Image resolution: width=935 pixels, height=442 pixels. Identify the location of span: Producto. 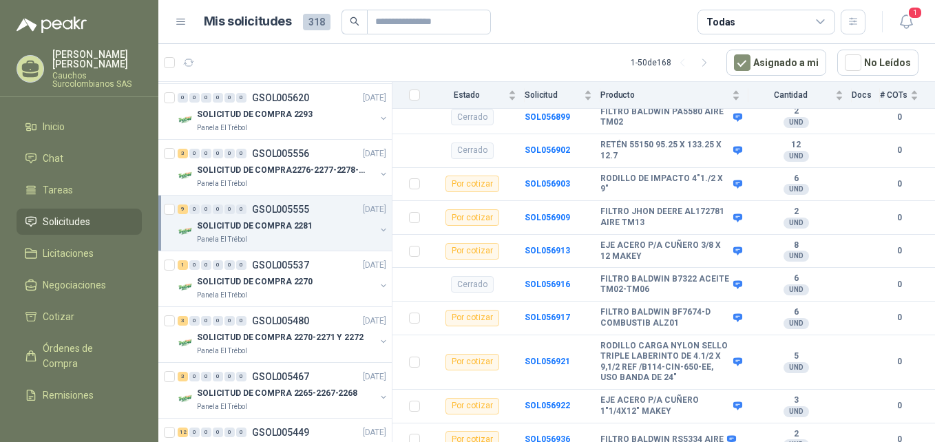
(665, 95).